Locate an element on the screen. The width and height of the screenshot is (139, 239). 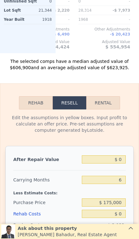
span: $ 3,933 is located at coordinates (116, 225).